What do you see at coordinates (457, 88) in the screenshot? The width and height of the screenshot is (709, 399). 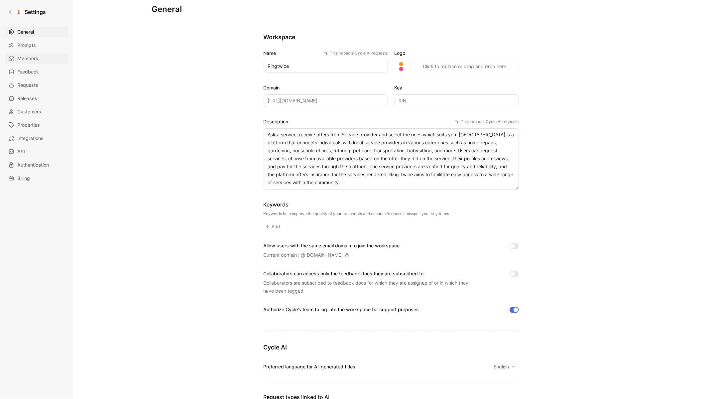 I see `label: Key` at bounding box center [457, 88].